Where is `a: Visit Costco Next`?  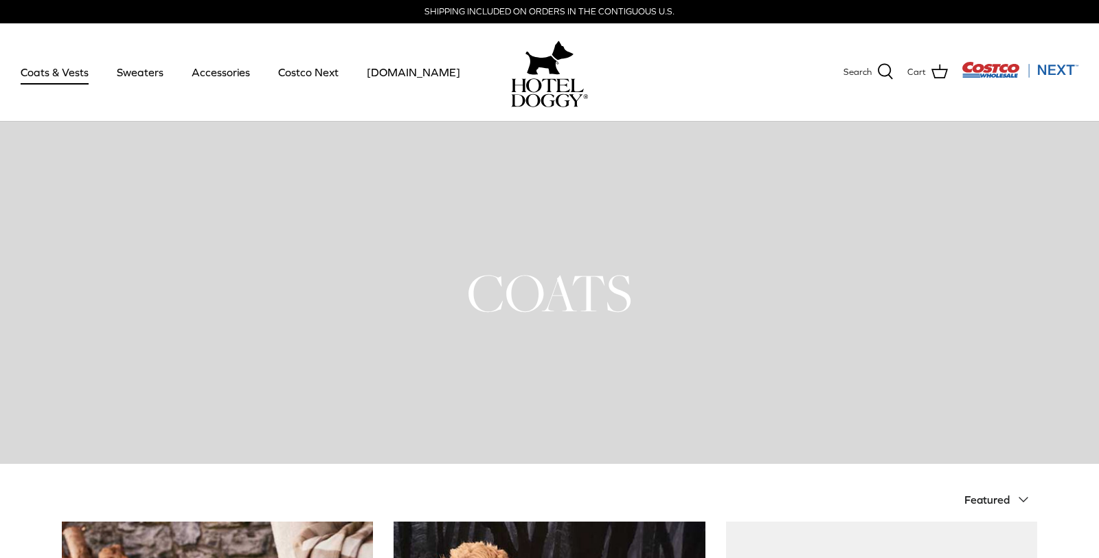
a: Visit Costco Next is located at coordinates (1020, 75).